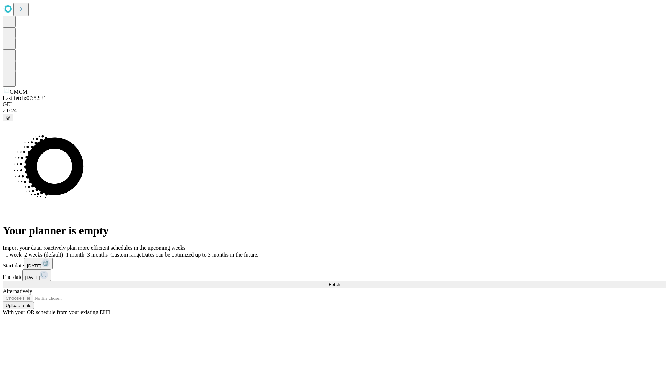  What do you see at coordinates (17, 291) in the screenshot?
I see `span: Alternatively` at bounding box center [17, 291].